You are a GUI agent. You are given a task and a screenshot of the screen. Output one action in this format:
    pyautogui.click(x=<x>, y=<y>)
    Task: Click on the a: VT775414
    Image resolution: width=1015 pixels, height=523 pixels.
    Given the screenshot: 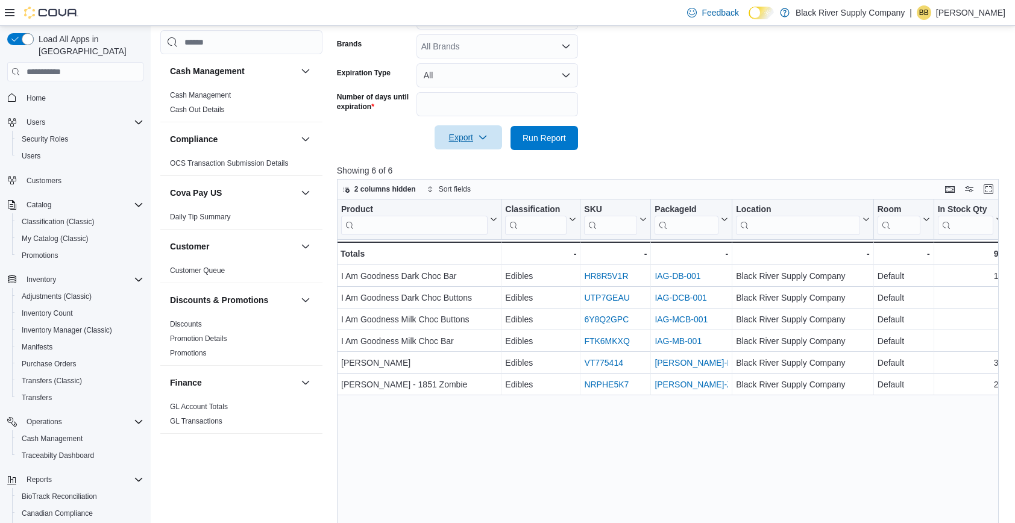 What is the action you would take?
    pyautogui.click(x=603, y=364)
    